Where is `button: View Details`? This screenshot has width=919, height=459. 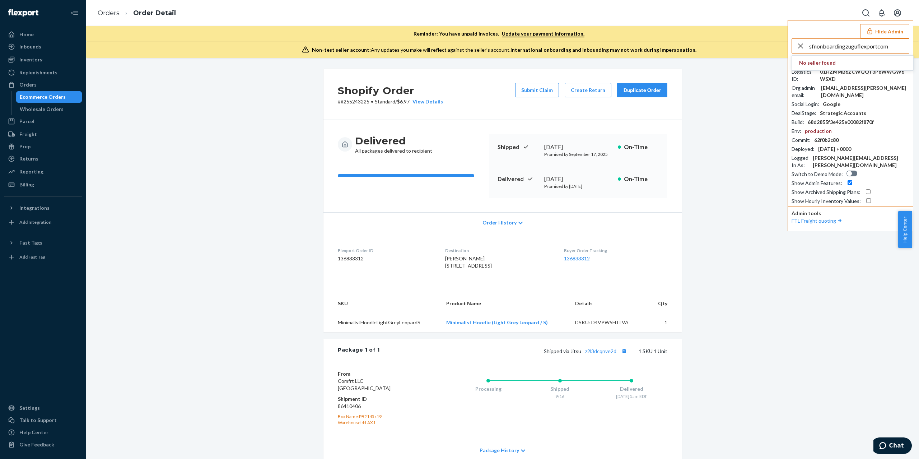 button: View Details is located at coordinates (426, 102).